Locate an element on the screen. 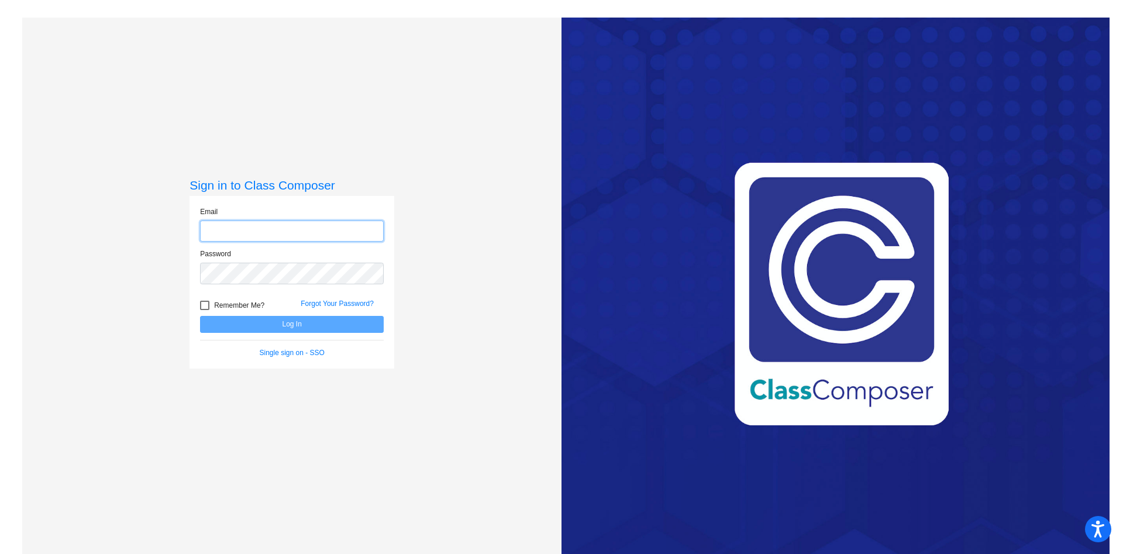 Image resolution: width=1123 pixels, height=554 pixels. a: Single sign on - SSO is located at coordinates (292, 353).